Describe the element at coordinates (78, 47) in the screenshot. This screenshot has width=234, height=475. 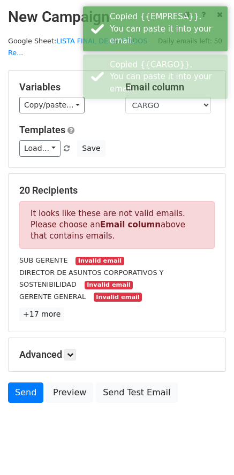
I see `a: LISTA FINAL DE INVITADOS Re...` at that location.